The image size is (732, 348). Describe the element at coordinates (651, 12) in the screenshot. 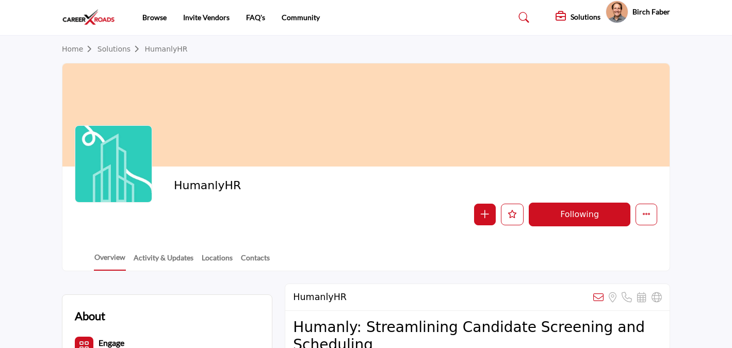

I see `h5: Birch Faber` at that location.